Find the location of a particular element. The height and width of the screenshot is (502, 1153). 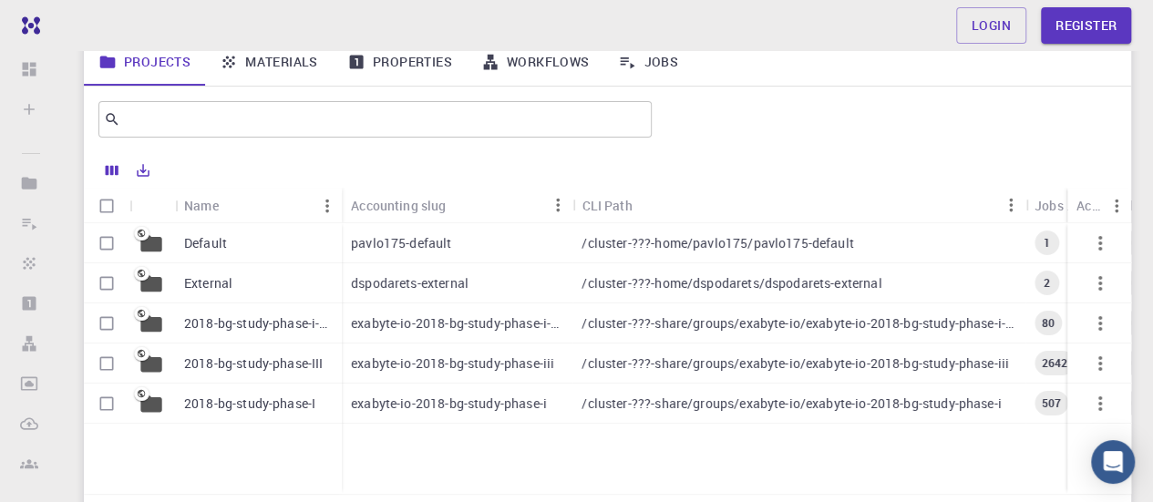

a: Materials is located at coordinates (269, 62).